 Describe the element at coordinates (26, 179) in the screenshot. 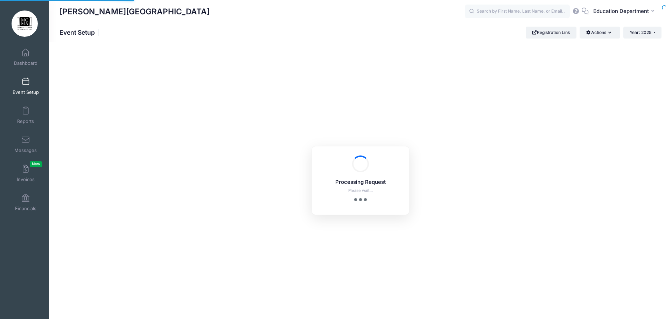

I see `span: Invoices` at that location.